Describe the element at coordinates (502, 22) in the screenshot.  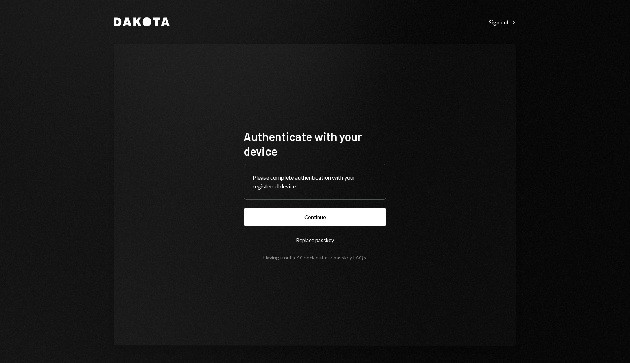
I see `div: Sign out` at that location.